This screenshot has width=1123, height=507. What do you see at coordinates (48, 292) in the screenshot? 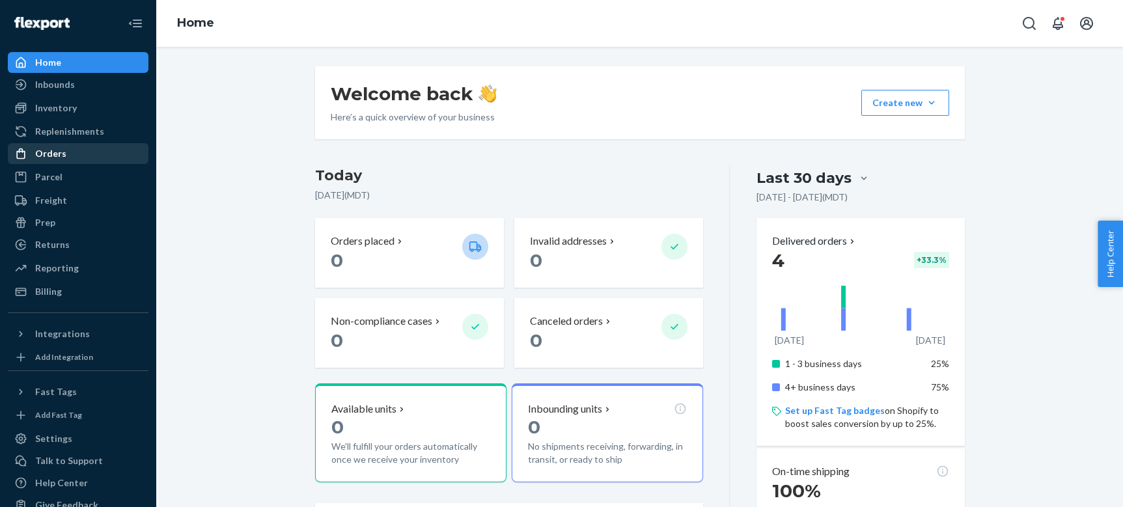
I see `div: Billing` at bounding box center [48, 292].